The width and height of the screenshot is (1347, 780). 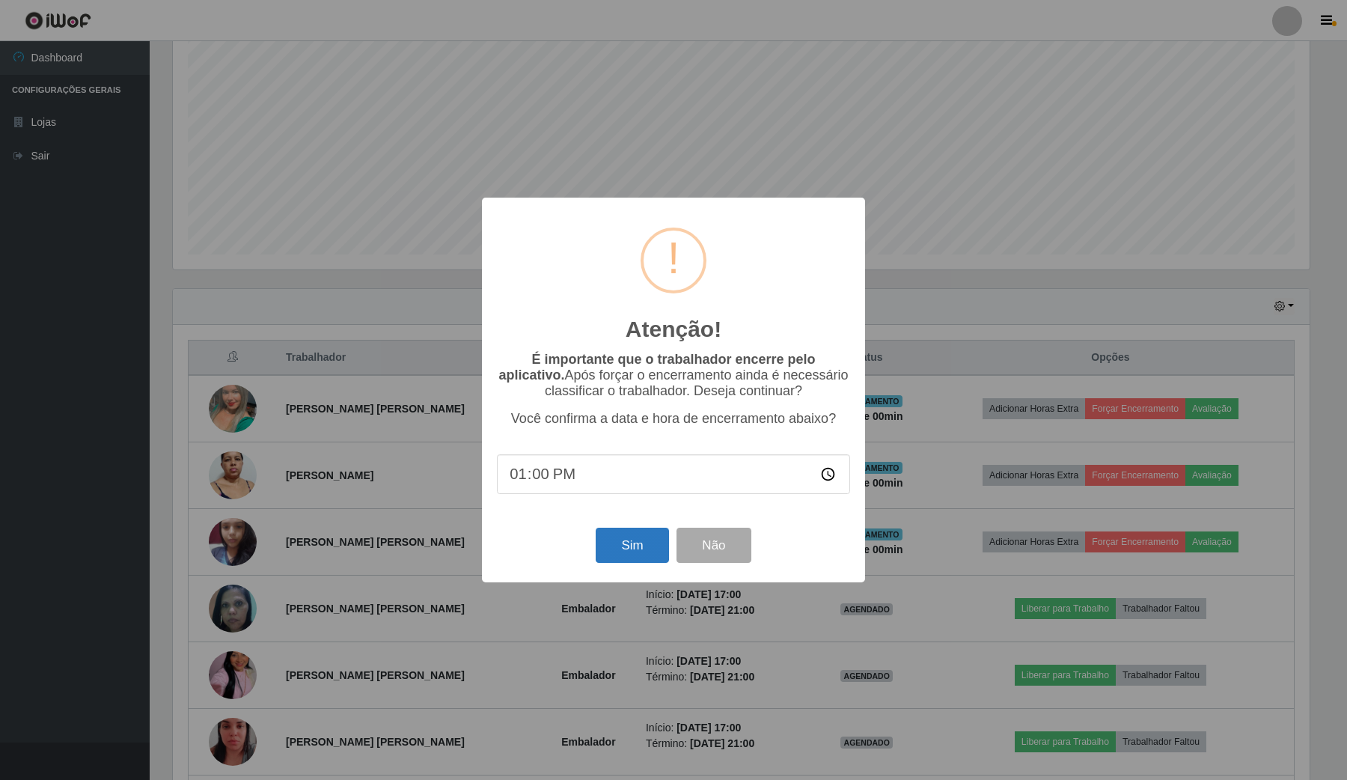 I want to click on b: É importante que o trabalhador encerre pelo aplicativo., so click(x=656, y=367).